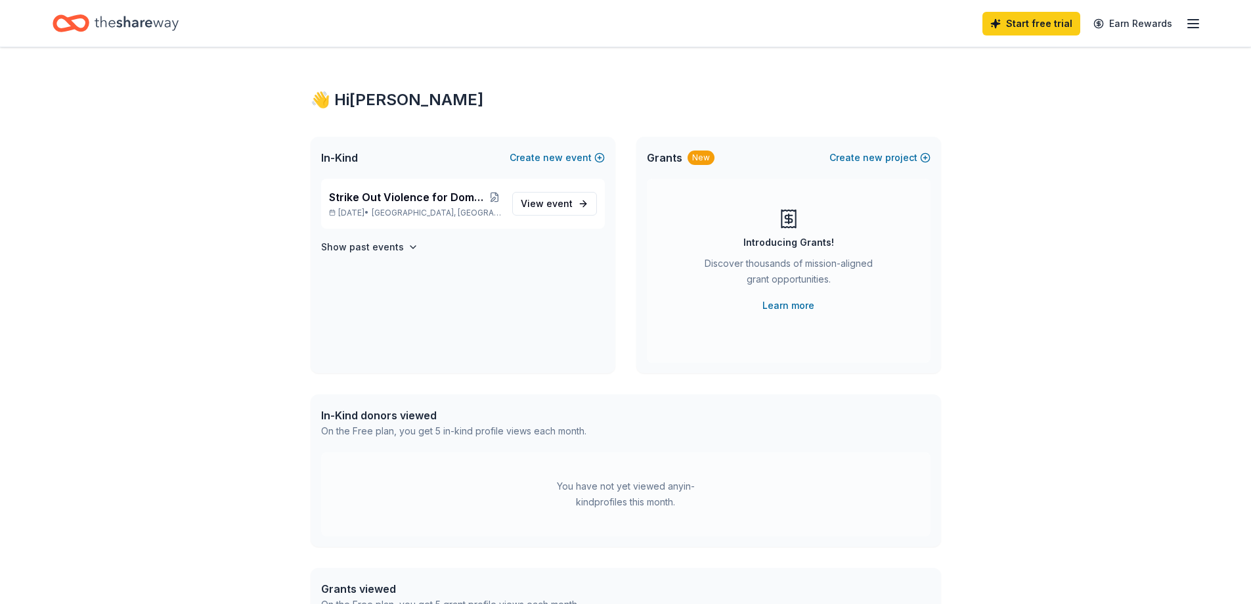  Describe the element at coordinates (880, 158) in the screenshot. I see `button: Createnewproject` at that location.